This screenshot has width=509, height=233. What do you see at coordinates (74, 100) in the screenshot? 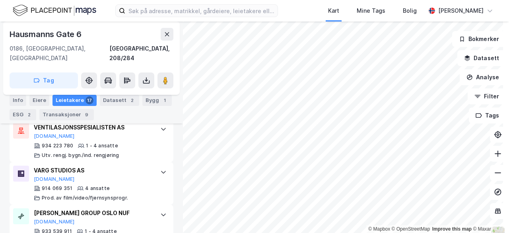
I see `div: Leietakere` at bounding box center [74, 100].